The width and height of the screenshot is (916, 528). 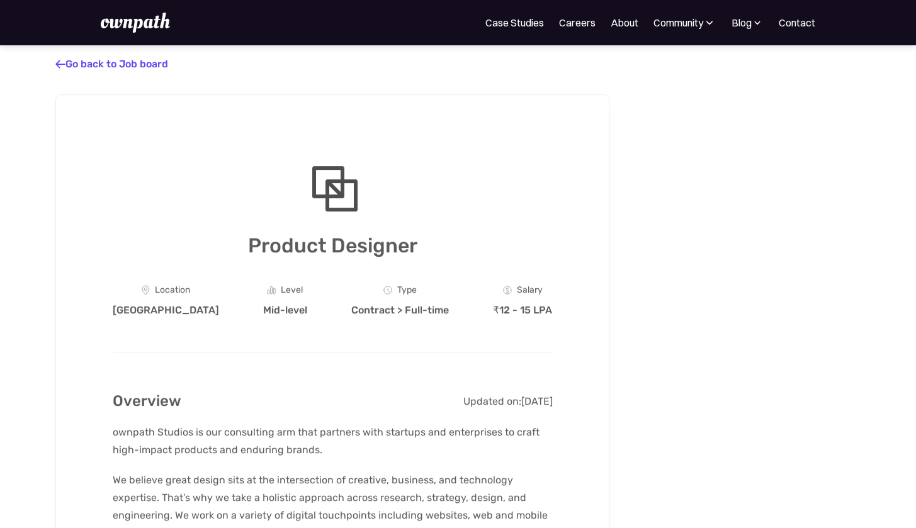 I want to click on p: ownpath Studios is our consulting arm that partners with startups and enterprises to craft high-i..., so click(x=332, y=441).